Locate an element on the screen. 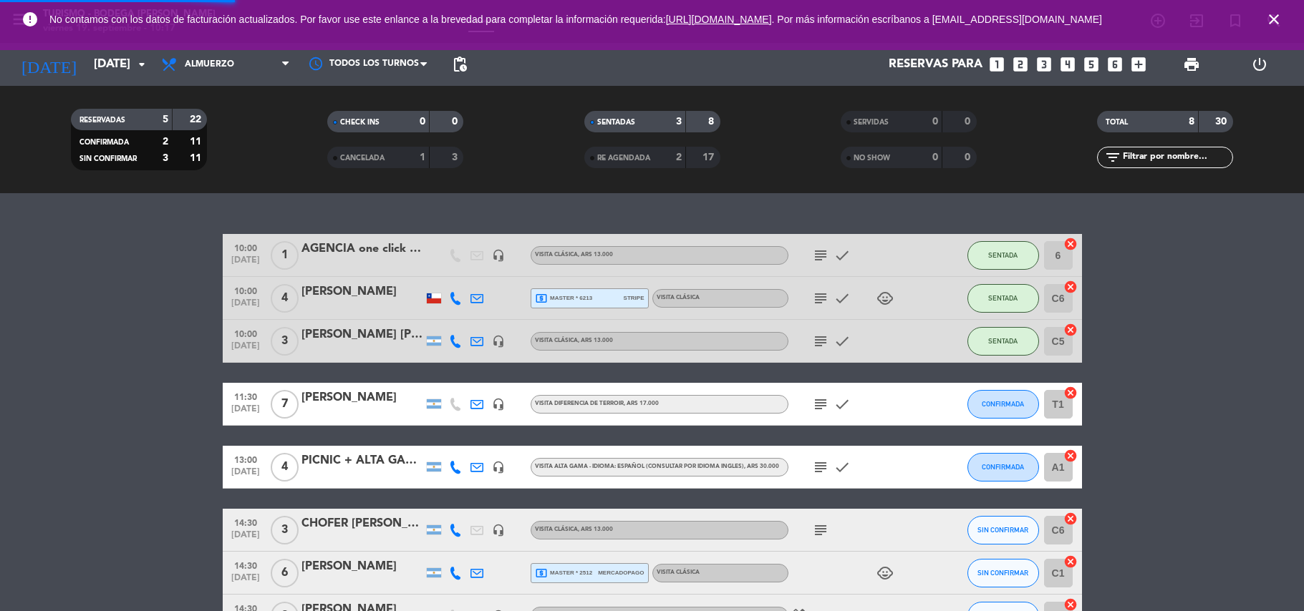 The image size is (1304, 611). input: Filtrar por nombre... is located at coordinates (1176, 157).